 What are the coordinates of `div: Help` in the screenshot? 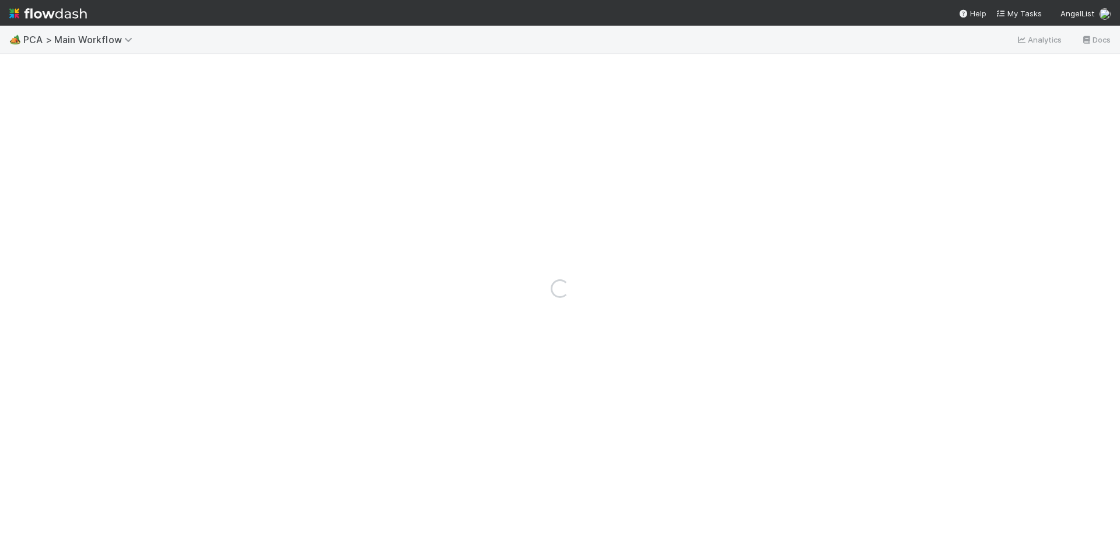 It's located at (973, 13).